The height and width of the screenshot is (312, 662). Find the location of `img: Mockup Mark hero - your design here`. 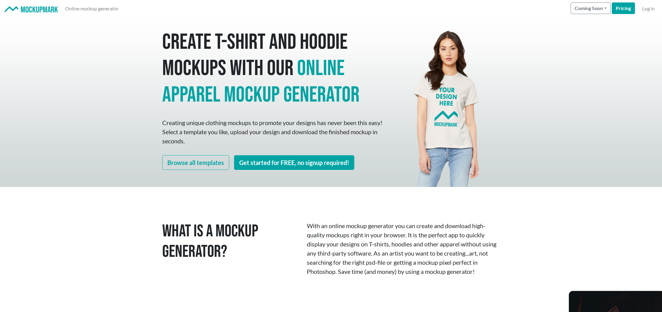

img: Mockup Mark hero - your design here is located at coordinates (447, 102).